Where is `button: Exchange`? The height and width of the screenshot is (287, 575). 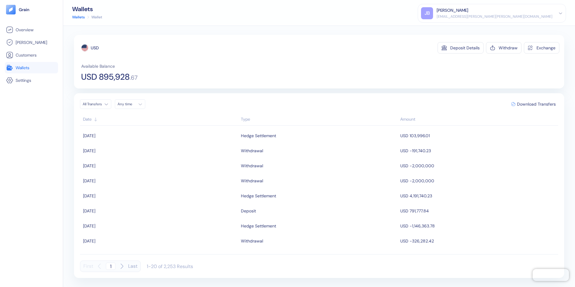
button: Exchange is located at coordinates (541, 48).